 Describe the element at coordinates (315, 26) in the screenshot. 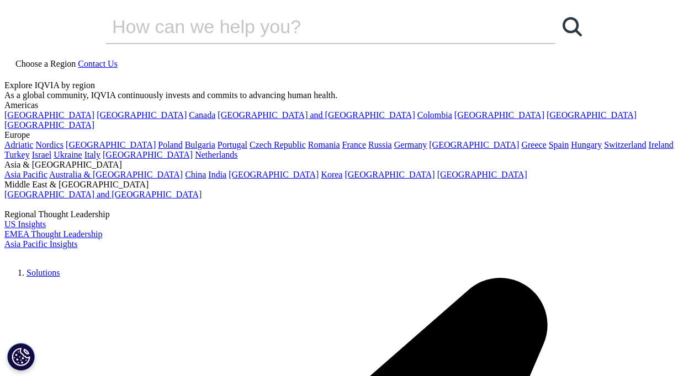

I see `input: Search` at that location.